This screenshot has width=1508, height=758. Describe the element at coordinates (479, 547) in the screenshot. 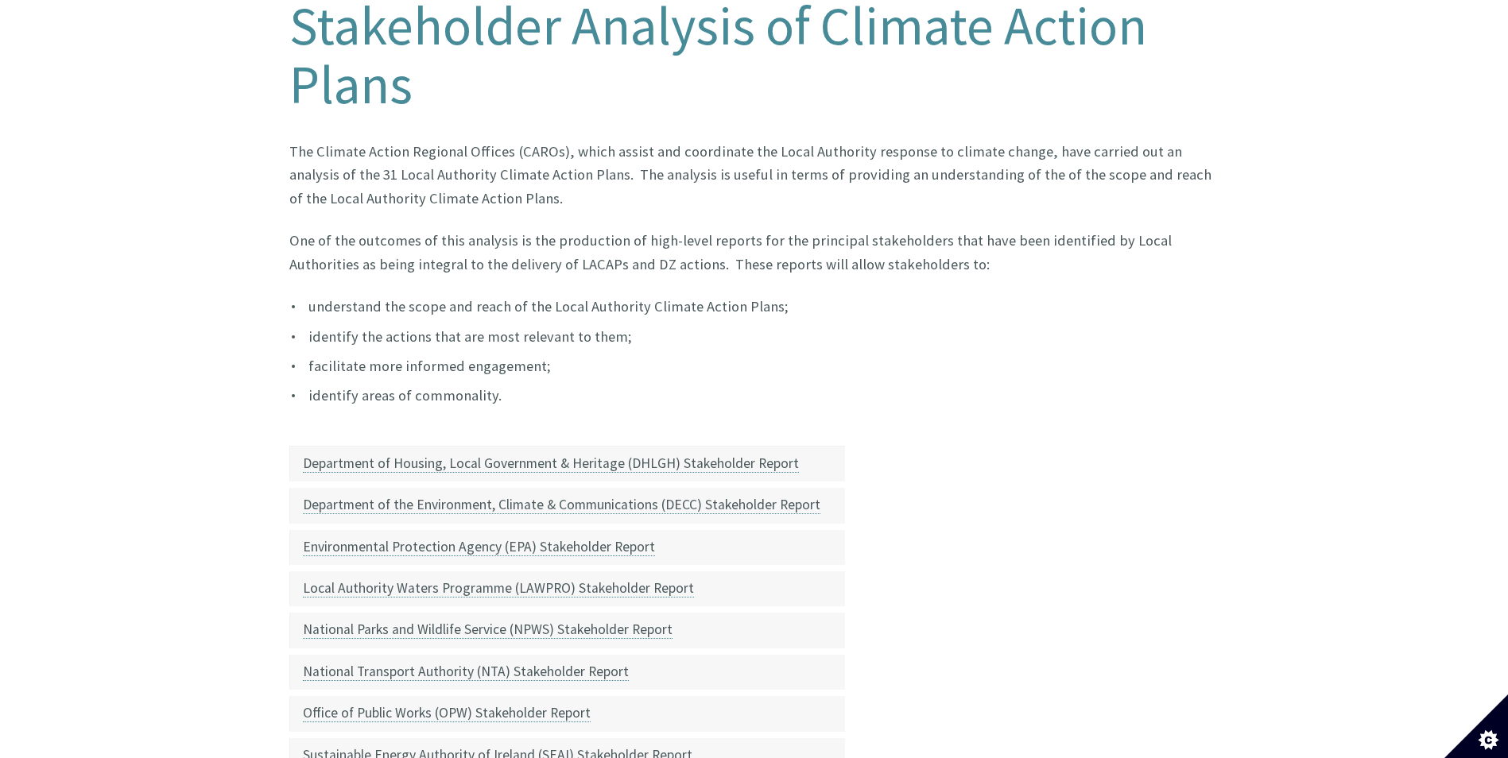

I see `a: Environmental Protection Agency (EPA) Stakeholder Report` at that location.